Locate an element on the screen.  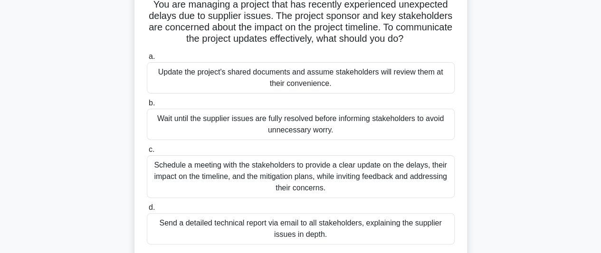
span: d. is located at coordinates (152, 207).